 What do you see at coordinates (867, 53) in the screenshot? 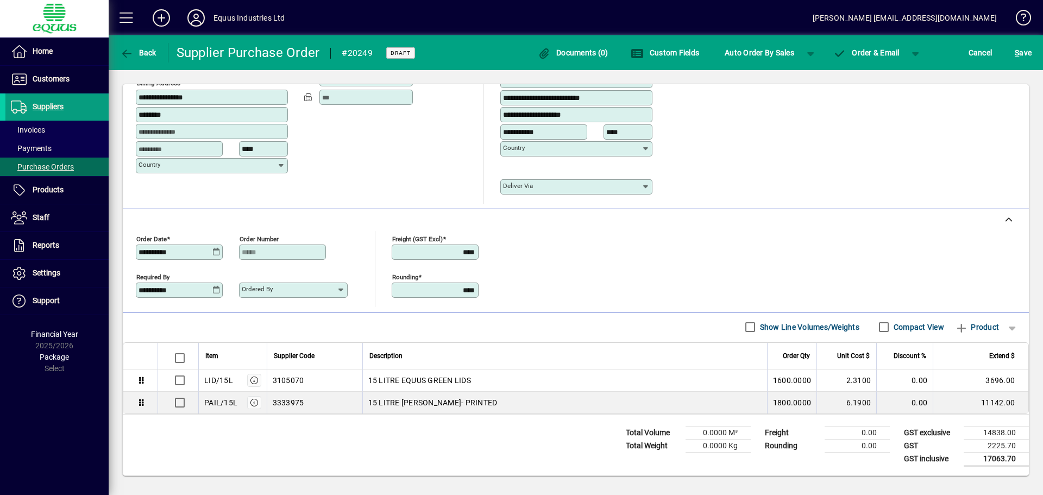
I see `button: Order & Email` at bounding box center [867, 53].